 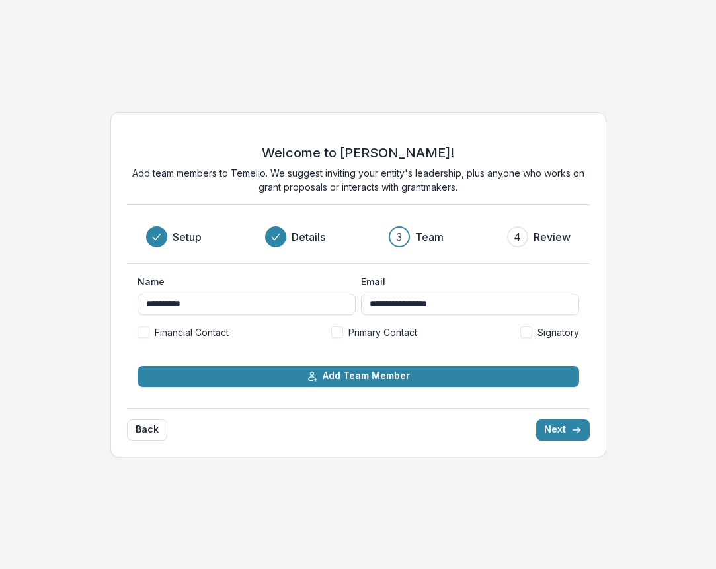 I want to click on span: Financial Contact, so click(x=192, y=332).